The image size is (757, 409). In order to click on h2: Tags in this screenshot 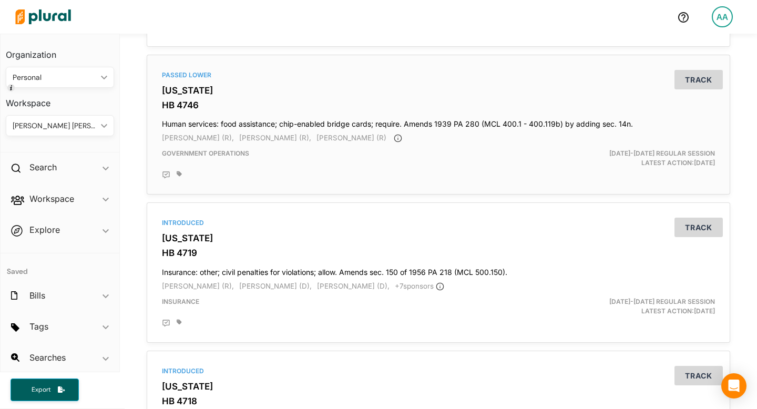, I will do `click(39, 327)`.